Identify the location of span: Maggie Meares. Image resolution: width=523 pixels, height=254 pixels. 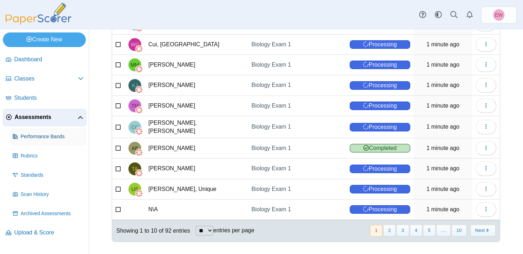
(135, 65).